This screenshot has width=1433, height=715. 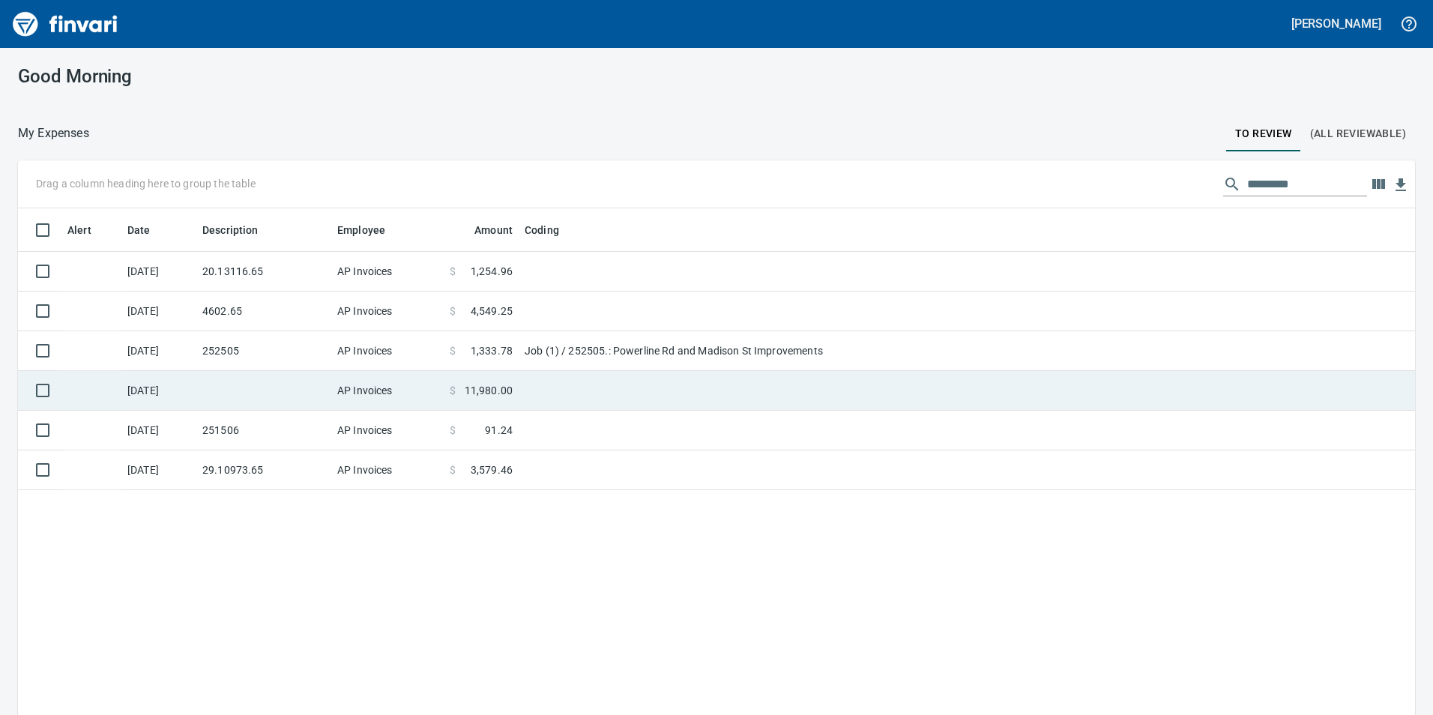 What do you see at coordinates (1358, 133) in the screenshot?
I see `span: (All Reviewable)` at bounding box center [1358, 133].